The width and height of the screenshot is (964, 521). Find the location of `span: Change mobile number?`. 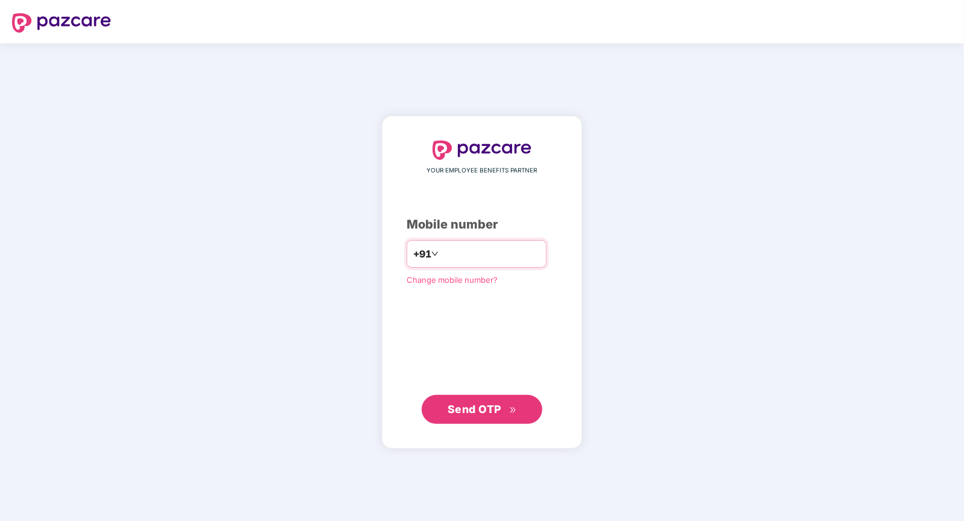

span: Change mobile number? is located at coordinates (452, 280).